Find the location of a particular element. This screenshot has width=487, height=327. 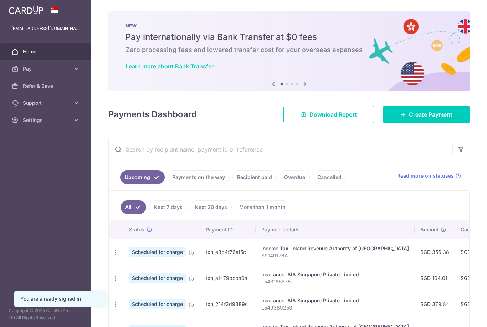

h4: Payments Dashboard is located at coordinates (153, 114).